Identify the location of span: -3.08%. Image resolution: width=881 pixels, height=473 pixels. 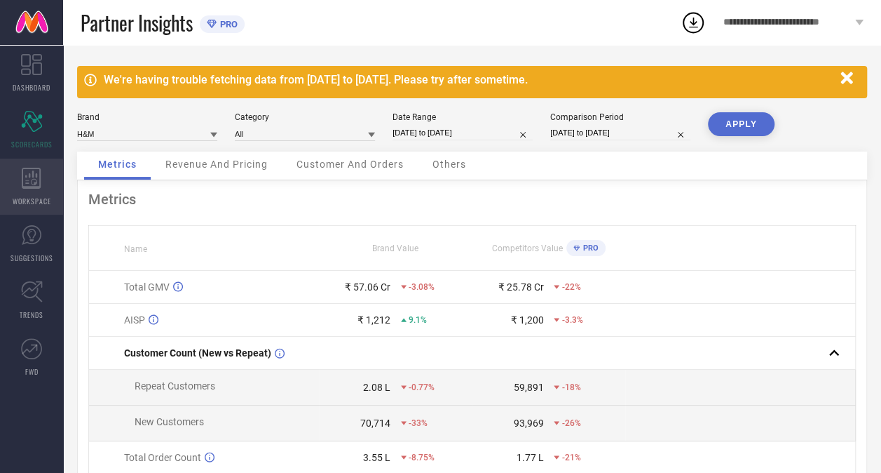
(421, 287).